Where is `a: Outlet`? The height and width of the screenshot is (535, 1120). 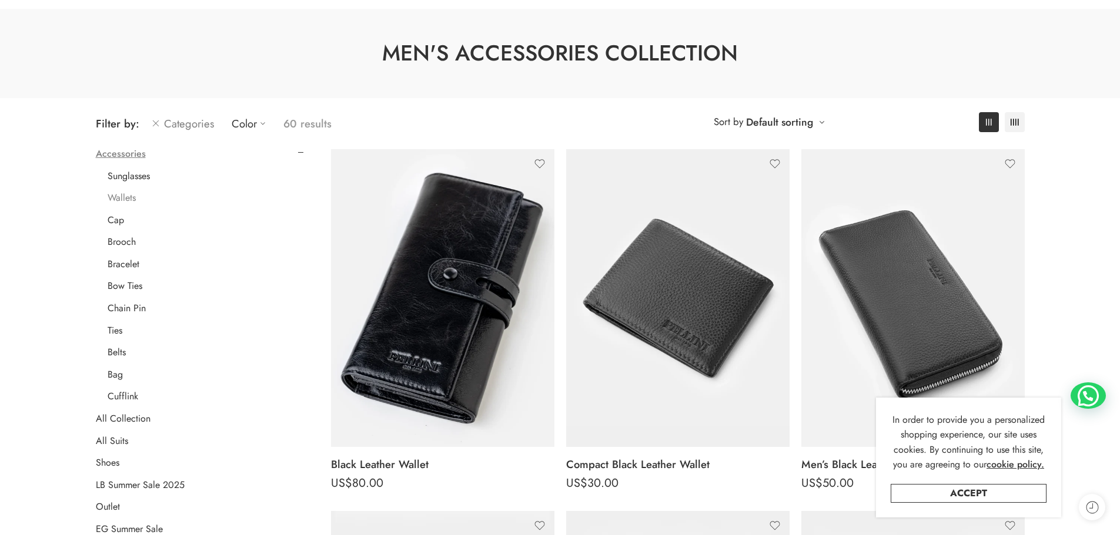 a: Outlet is located at coordinates (108, 507).